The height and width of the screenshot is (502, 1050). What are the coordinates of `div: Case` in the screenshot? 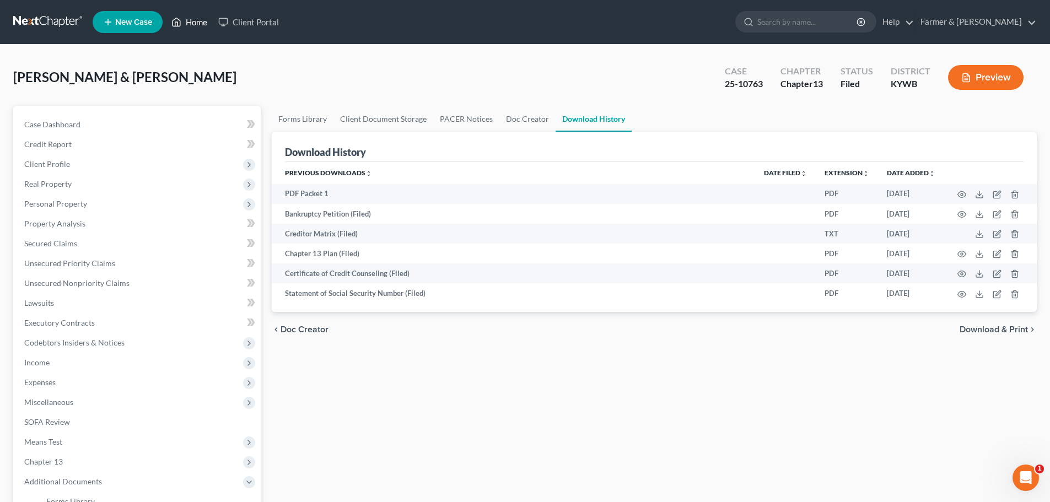 It's located at (743, 71).